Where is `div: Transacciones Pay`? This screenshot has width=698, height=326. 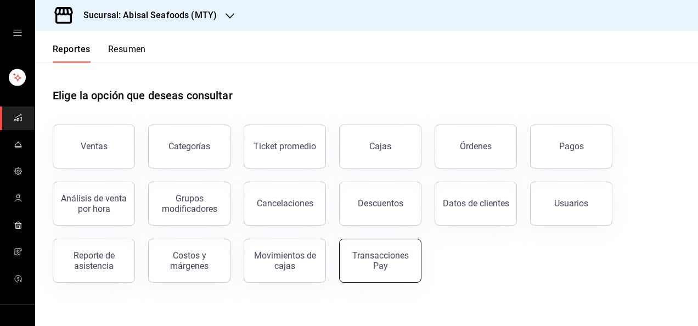 div: Transacciones Pay is located at coordinates (380, 261).